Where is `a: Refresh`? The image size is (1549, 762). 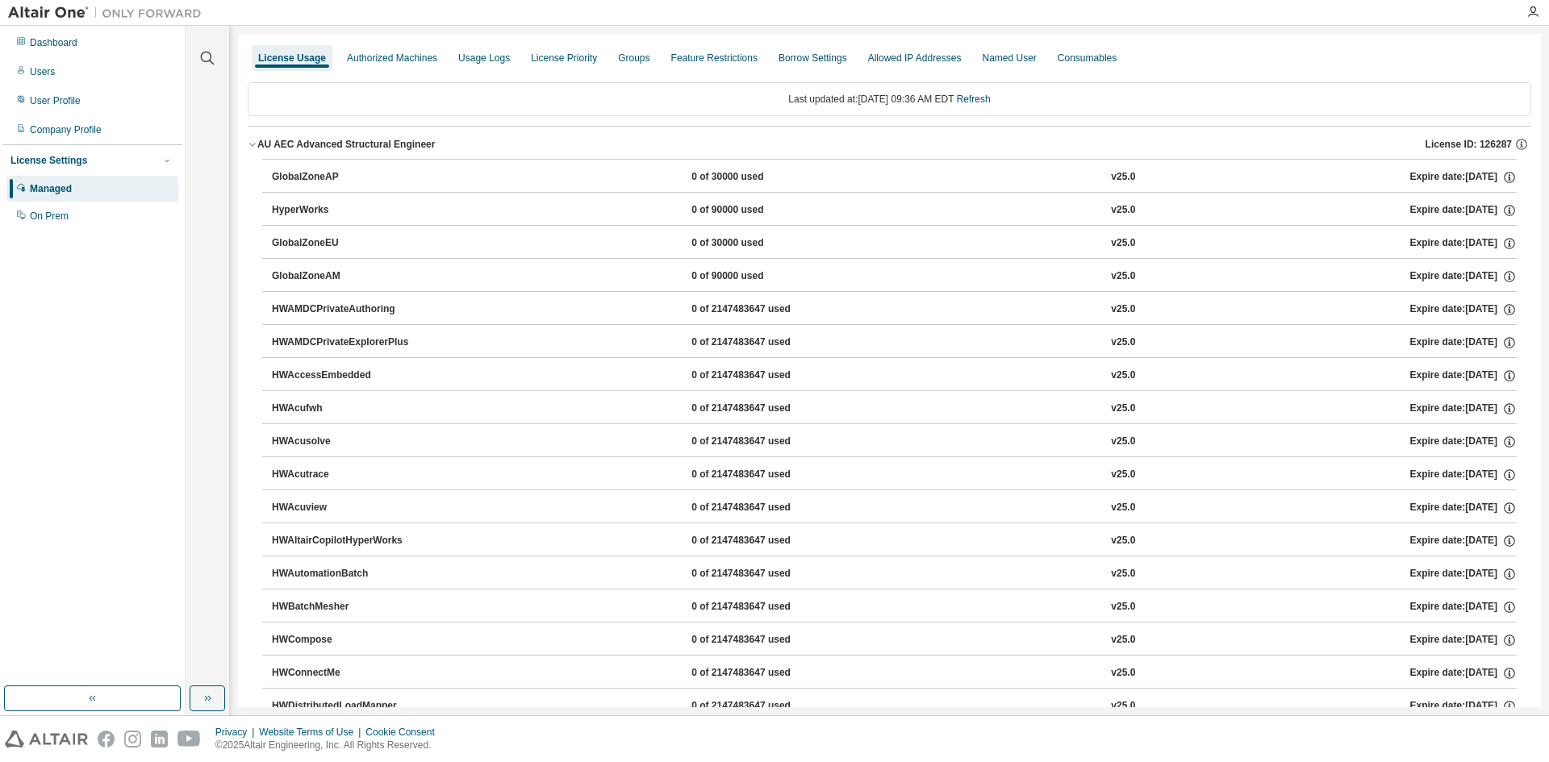 a: Refresh is located at coordinates (974, 99).